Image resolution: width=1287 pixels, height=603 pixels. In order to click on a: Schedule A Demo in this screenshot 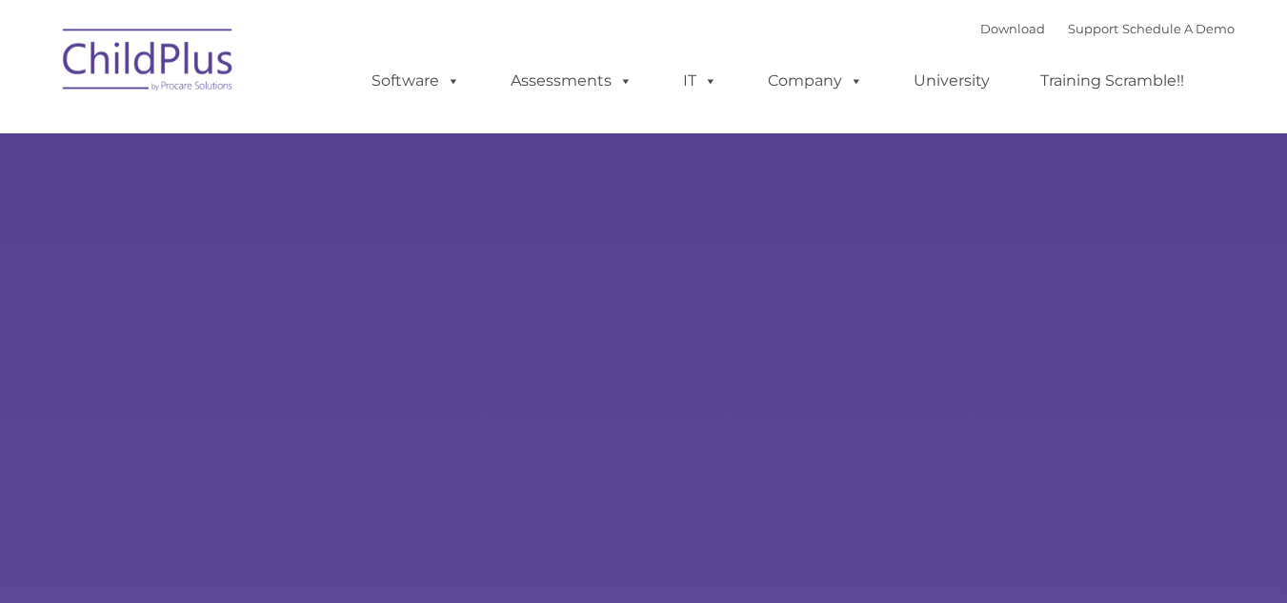, I will do `click(1179, 29)`.